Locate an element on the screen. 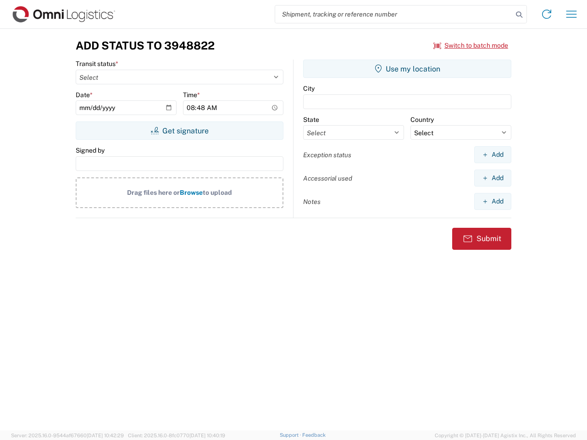 This screenshot has width=587, height=440. h3: Add Status to 3948822 is located at coordinates (145, 45).